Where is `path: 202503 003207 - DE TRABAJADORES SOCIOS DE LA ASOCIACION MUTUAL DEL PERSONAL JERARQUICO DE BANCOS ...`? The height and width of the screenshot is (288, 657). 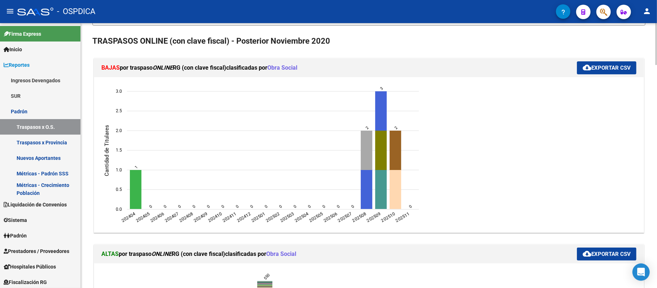
path: 202503 003207 - DE TRABAJADORES SOCIOS DE LA ASOCIACION MUTUAL DEL PERSONAL JERARQUICO DE BANCOS ... is located at coordinates (265, 282).